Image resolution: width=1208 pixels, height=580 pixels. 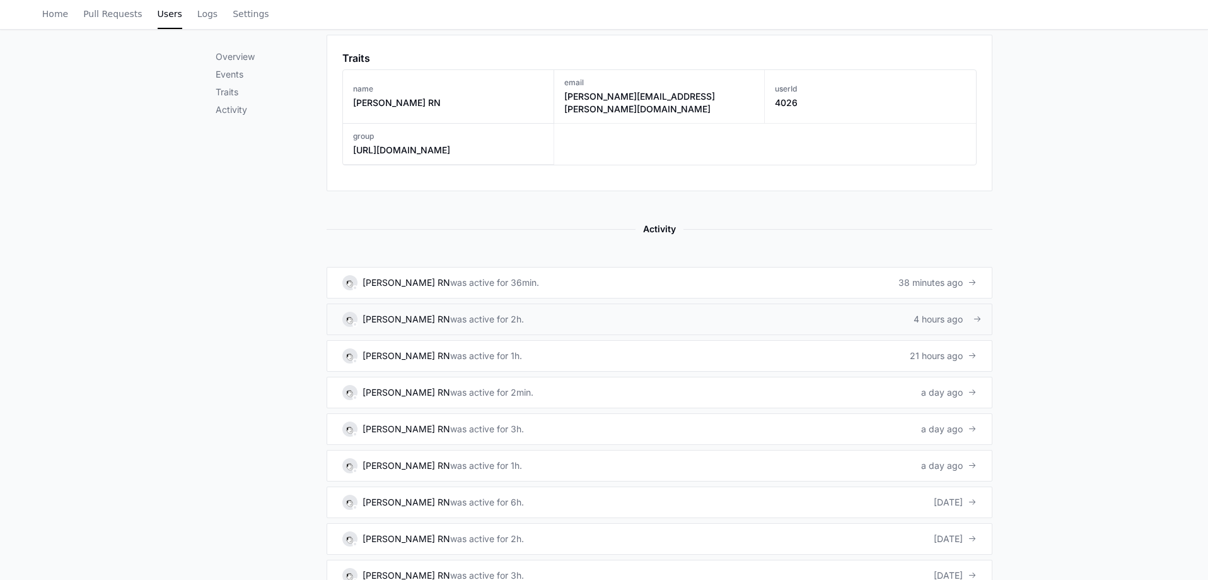 I want to click on h3: userId, so click(x=786, y=89).